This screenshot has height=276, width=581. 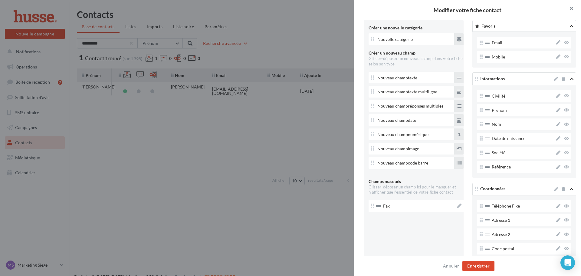 What do you see at coordinates (416, 53) in the screenshot?
I see `div: Créer un nouveau champ` at bounding box center [416, 53].